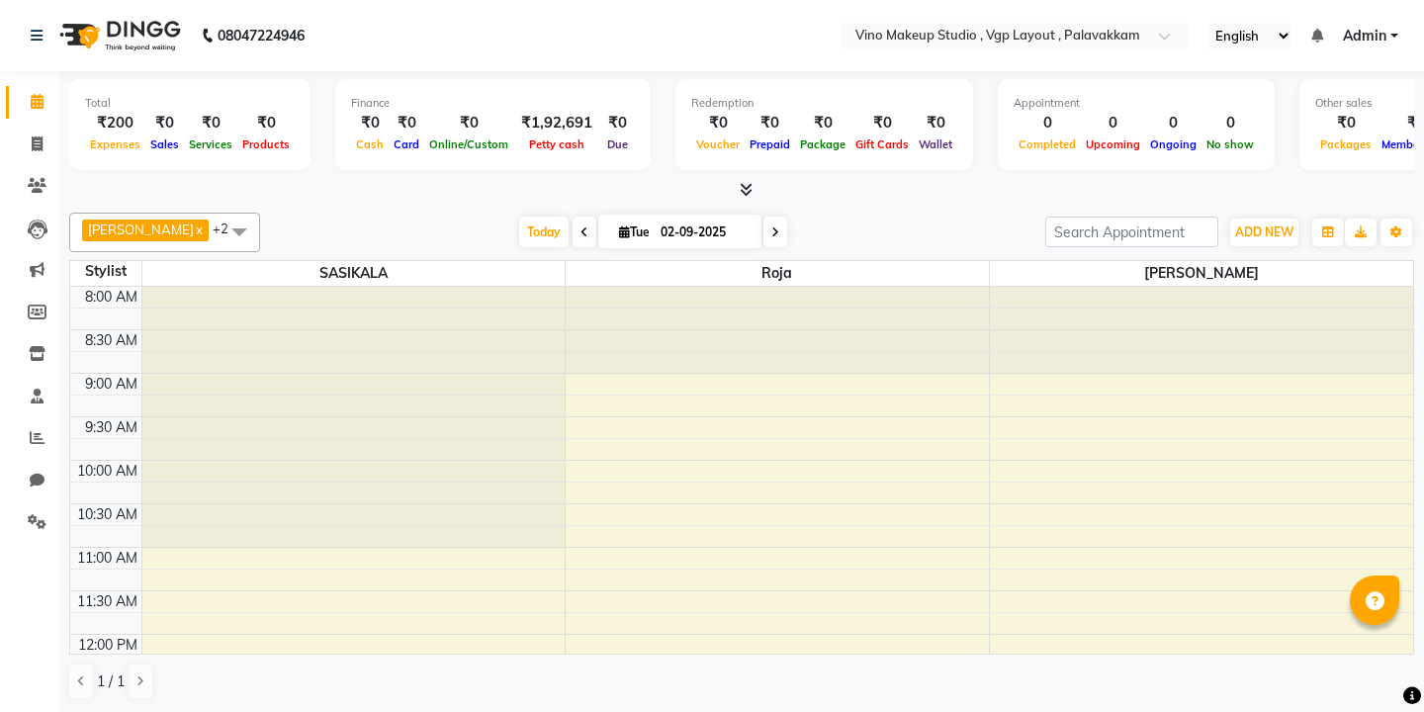  Describe the element at coordinates (1136, 103) in the screenshot. I see `div: Appointment` at that location.